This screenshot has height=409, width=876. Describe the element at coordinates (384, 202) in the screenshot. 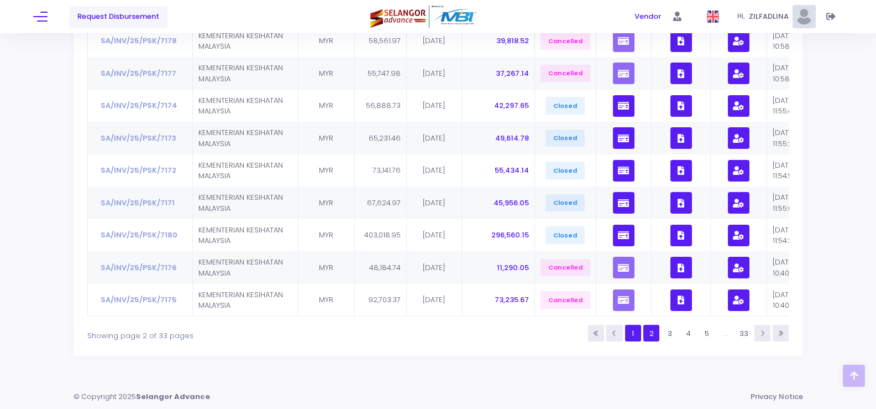

I see `span: 67,624.97` at that location.